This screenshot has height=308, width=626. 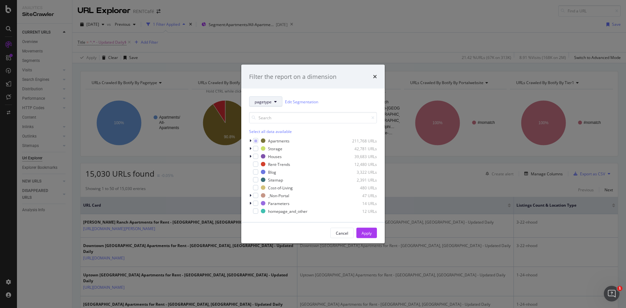 I want to click on div: Apply, so click(x=367, y=233).